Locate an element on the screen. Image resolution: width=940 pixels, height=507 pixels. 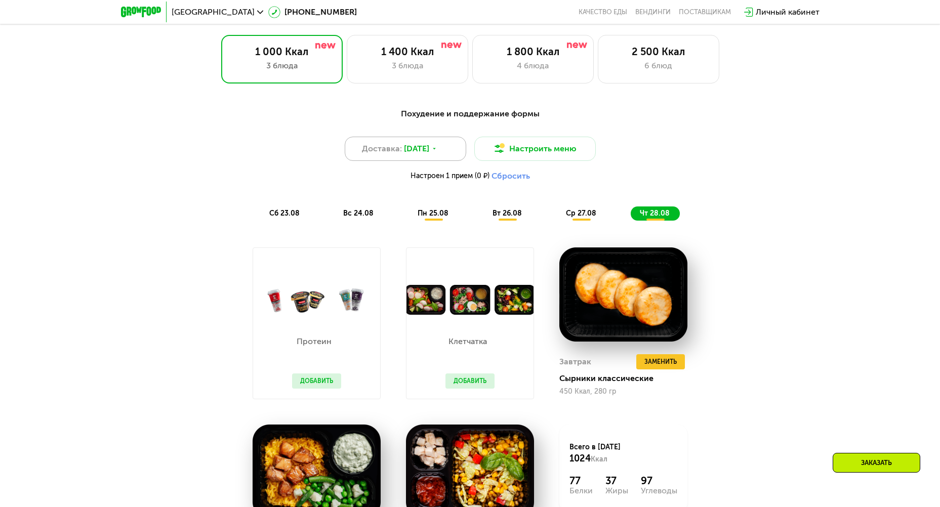
div: 37 is located at coordinates (617, 481).